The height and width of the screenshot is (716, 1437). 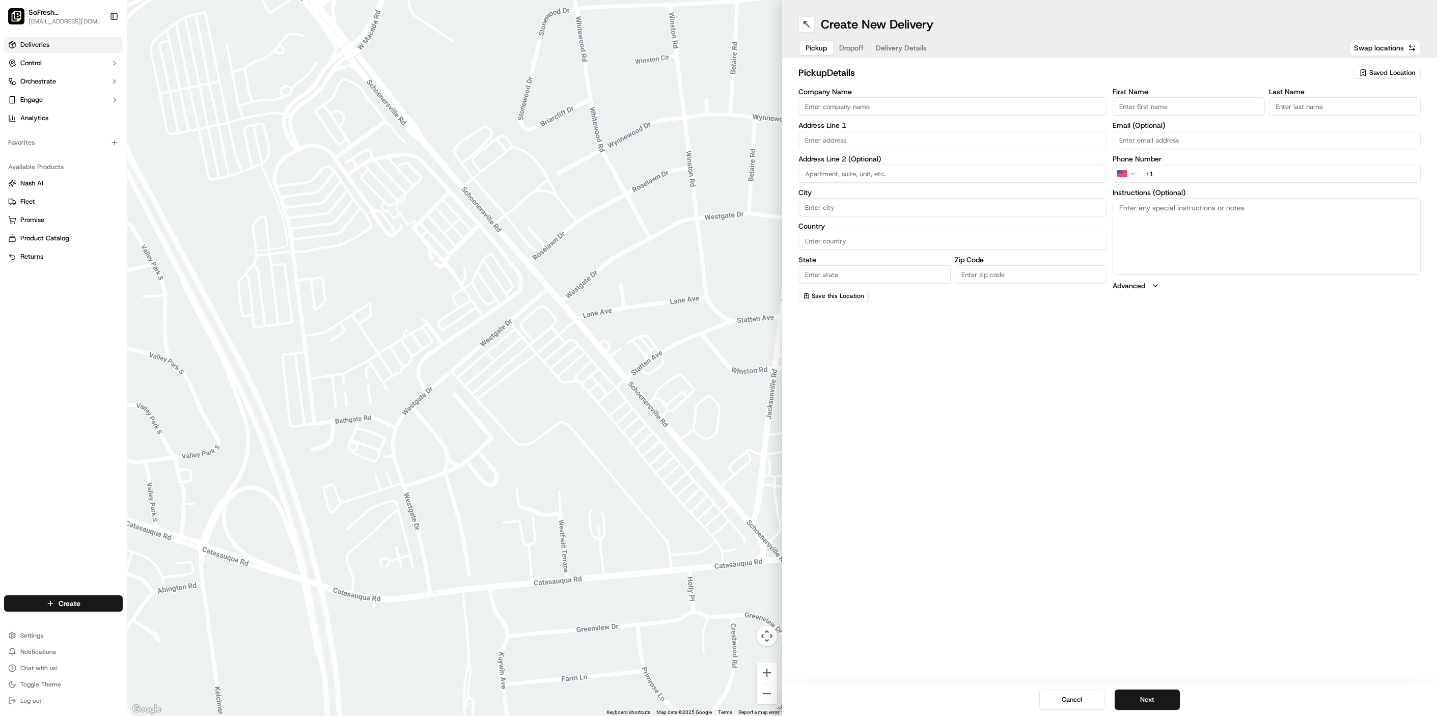 What do you see at coordinates (628, 712) in the screenshot?
I see `button: Keyboard shortcuts` at bounding box center [628, 712].